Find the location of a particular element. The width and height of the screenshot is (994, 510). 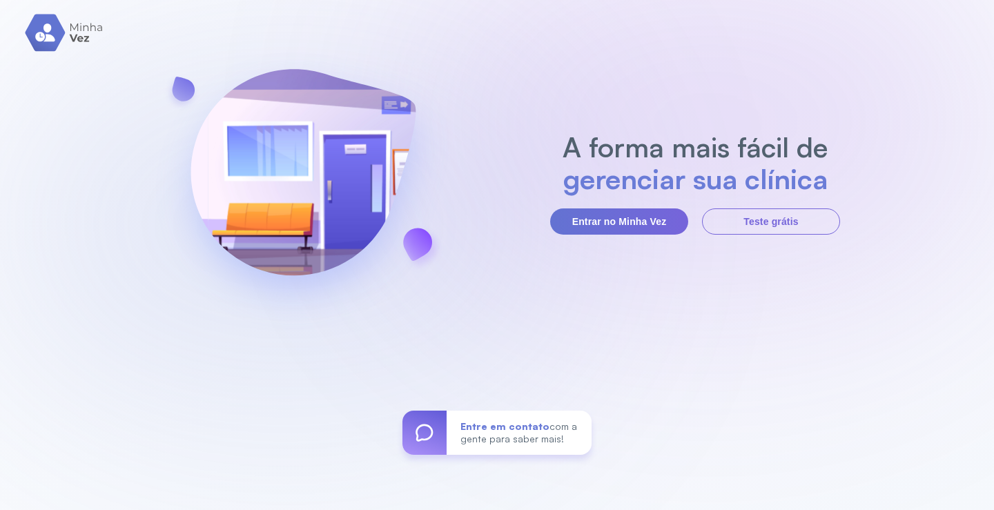

h2: A forma mais fácil de is located at coordinates (695, 147).